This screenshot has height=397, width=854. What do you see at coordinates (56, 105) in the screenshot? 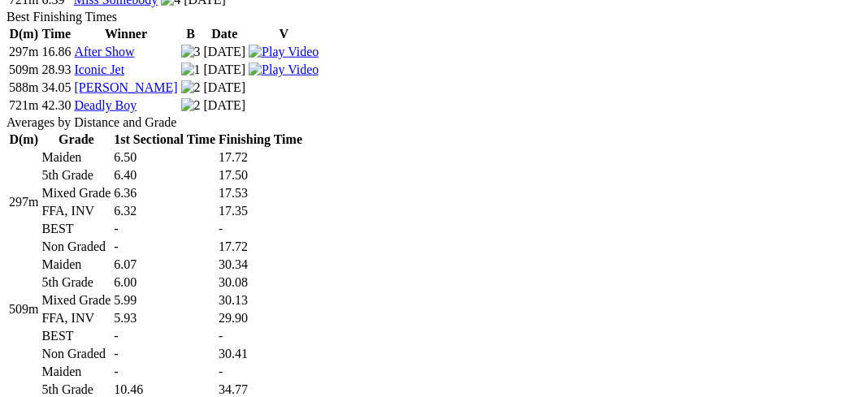
I see `text: 42.30` at bounding box center [56, 105].